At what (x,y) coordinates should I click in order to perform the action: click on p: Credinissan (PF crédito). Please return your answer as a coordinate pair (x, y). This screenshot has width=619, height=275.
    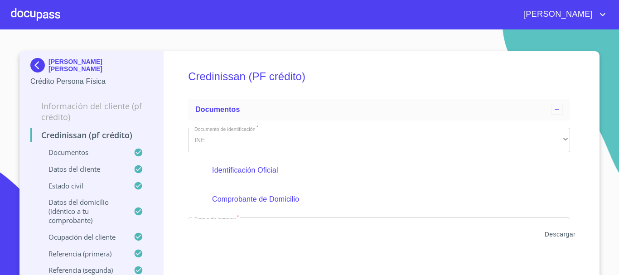
    Looking at the image, I should click on (91, 135).